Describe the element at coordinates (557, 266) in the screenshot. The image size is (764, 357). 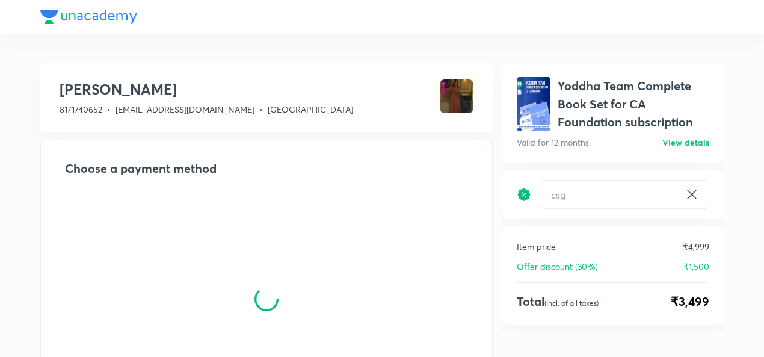
I see `p: Offer discount (30%)` at that location.